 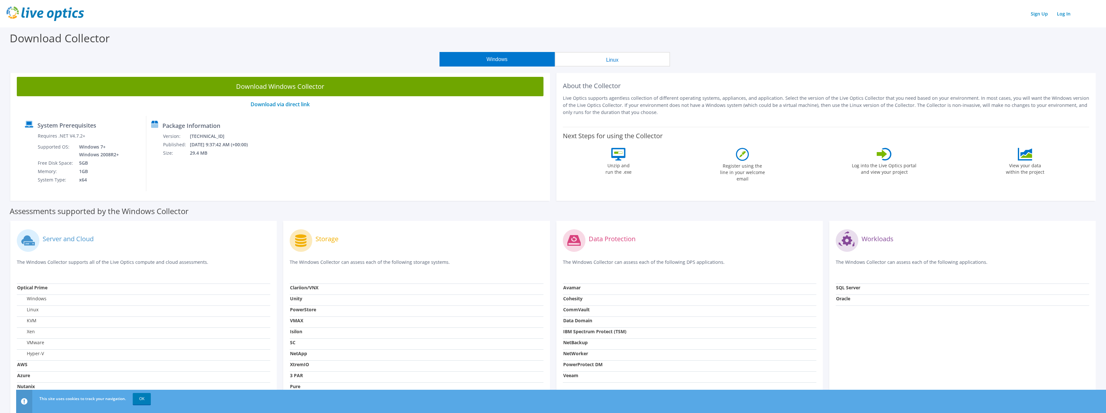 I want to click on strong: VMAX, so click(x=296, y=320).